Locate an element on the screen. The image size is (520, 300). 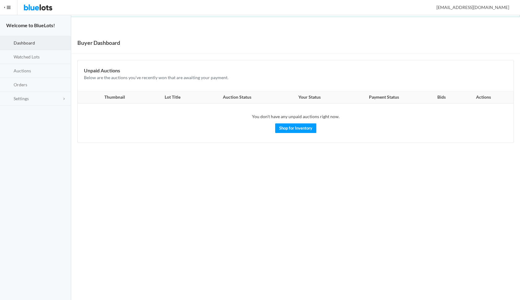
b: Unpaid Auctions is located at coordinates (102, 70).